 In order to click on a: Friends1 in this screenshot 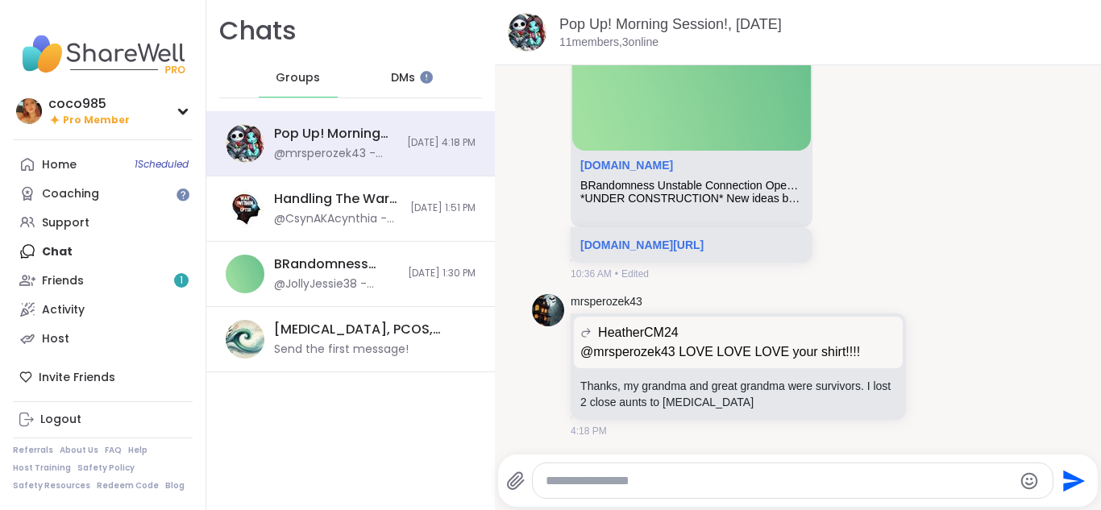, I will do `click(102, 281)`.